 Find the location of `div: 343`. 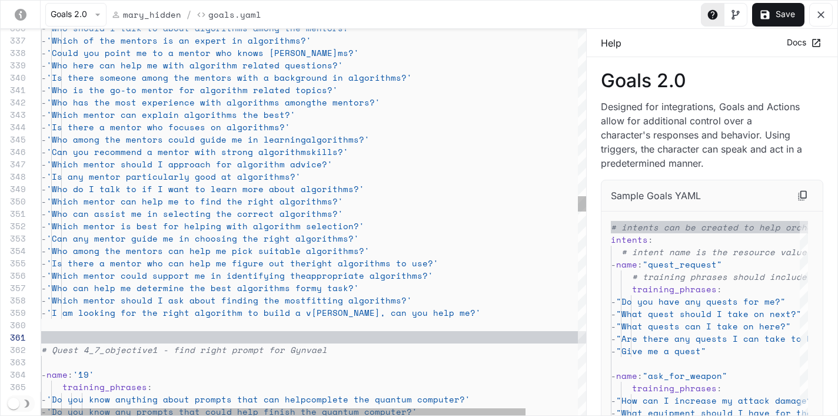

div: 343 is located at coordinates (13, 114).